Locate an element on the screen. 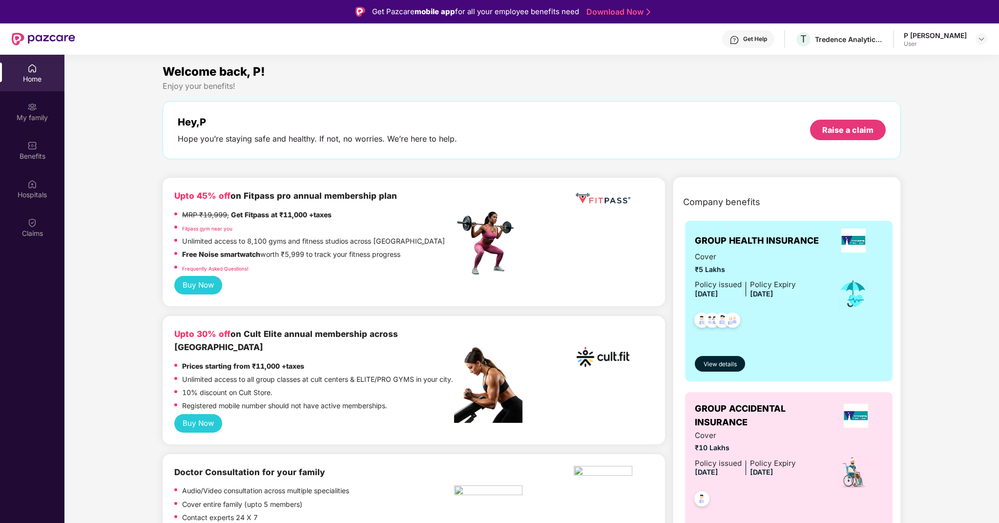 This screenshot has height=523, width=999. div: Enjoy your benefits! is located at coordinates (532, 86).